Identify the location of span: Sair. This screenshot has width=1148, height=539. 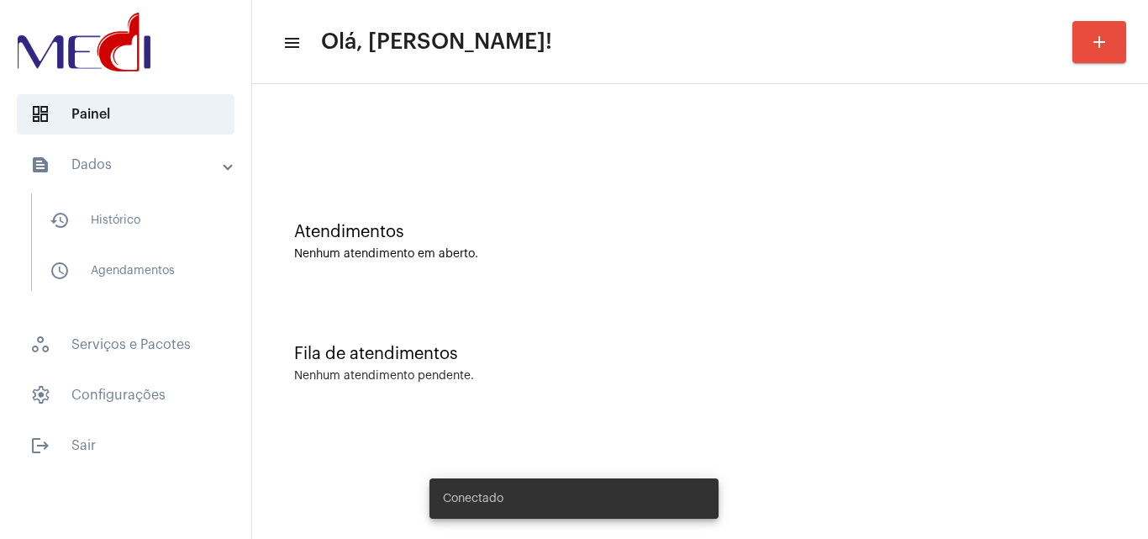
(125, 446).